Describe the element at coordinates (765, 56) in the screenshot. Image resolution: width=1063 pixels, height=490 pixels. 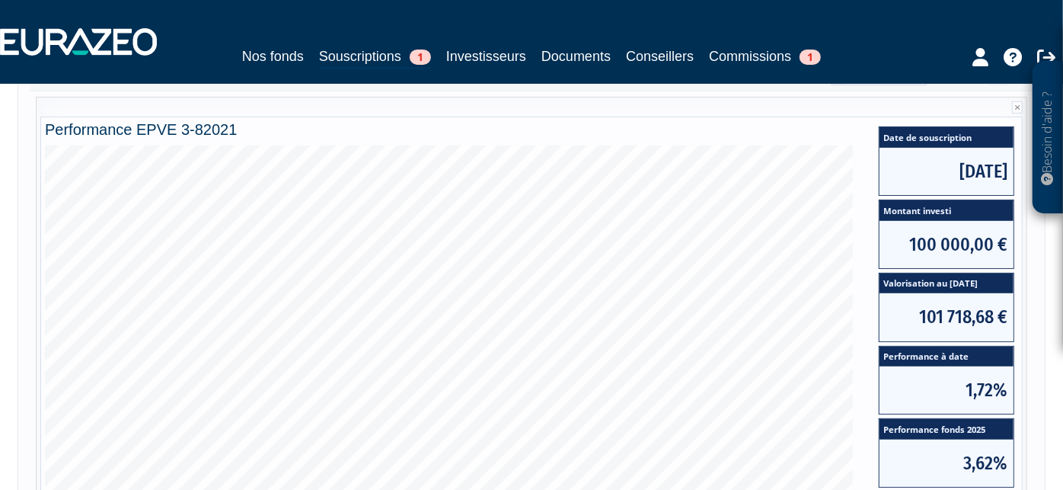
I see `a: Commissions1` at that location.